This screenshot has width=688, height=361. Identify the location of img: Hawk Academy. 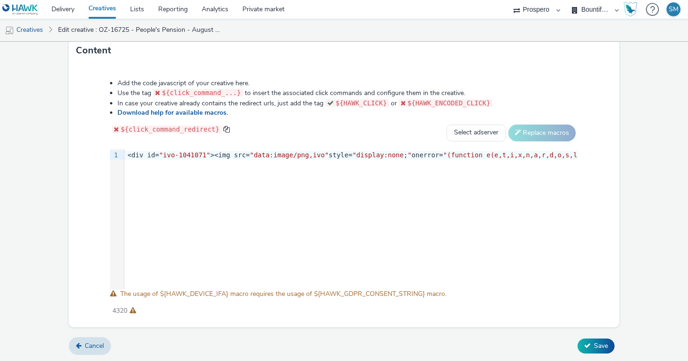
(630, 9).